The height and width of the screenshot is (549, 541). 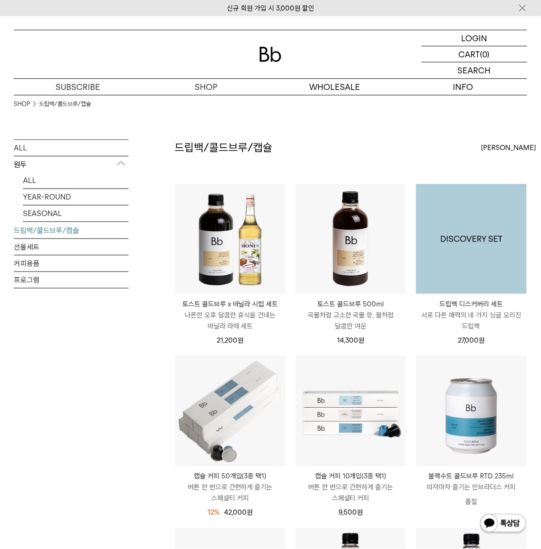 What do you see at coordinates (78, 87) in the screenshot?
I see `p: SUBSCRIBE` at bounding box center [78, 87].